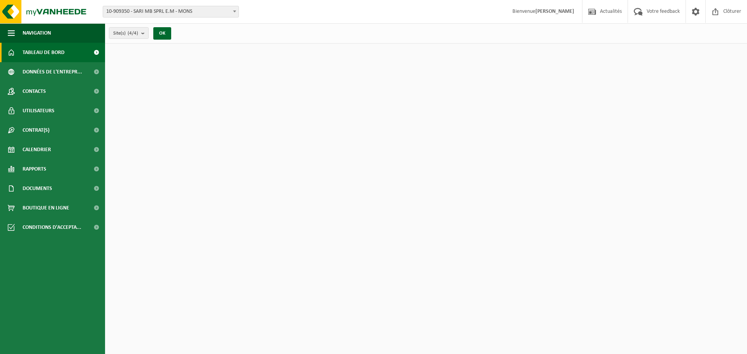 Image resolution: width=747 pixels, height=354 pixels. What do you see at coordinates (44, 53) in the screenshot?
I see `span: Tableau de bord` at bounding box center [44, 53].